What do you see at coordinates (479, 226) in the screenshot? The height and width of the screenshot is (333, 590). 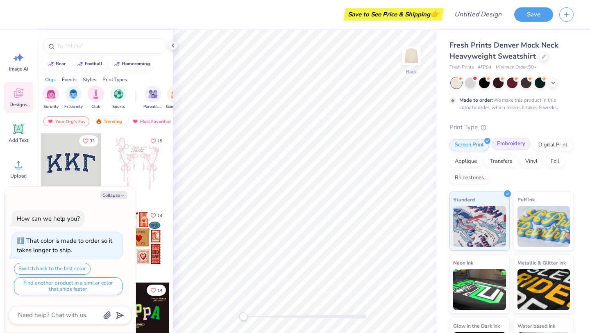 I see `img: Standard` at bounding box center [479, 226].